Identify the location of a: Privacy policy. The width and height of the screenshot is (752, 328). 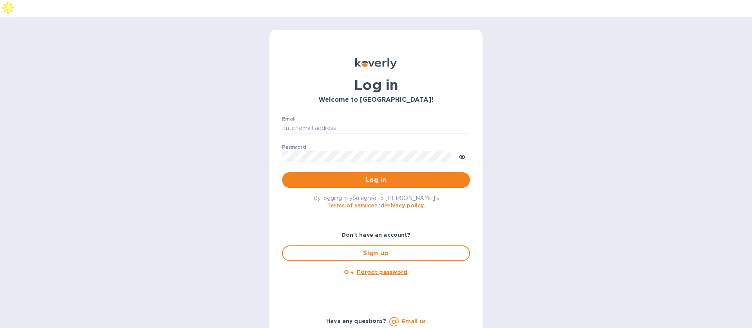
(404, 206).